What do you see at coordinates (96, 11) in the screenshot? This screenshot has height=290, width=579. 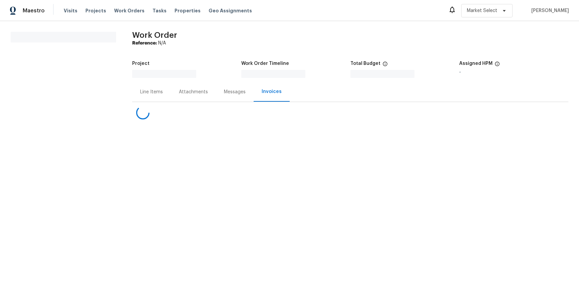 I see `span: Projects` at bounding box center [96, 11].